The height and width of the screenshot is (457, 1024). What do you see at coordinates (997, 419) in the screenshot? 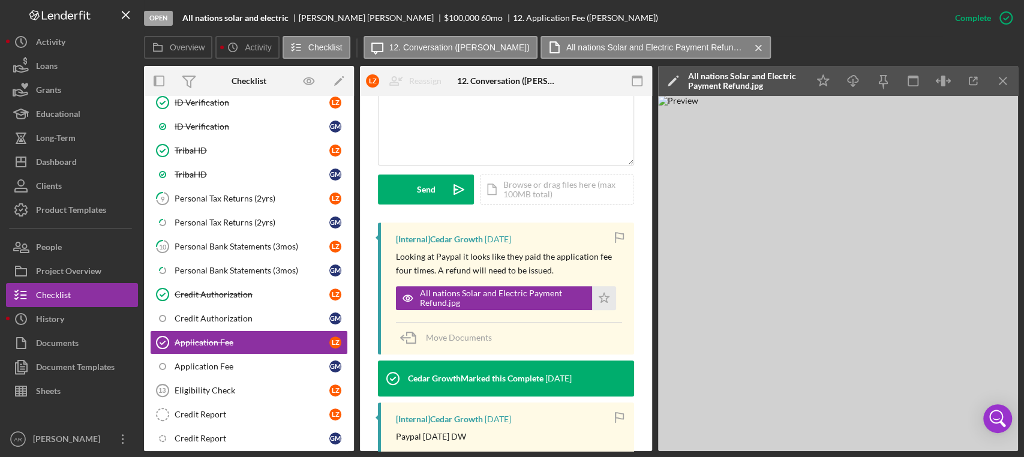
I see `div: Open Intercom Messenger` at bounding box center [997, 419].